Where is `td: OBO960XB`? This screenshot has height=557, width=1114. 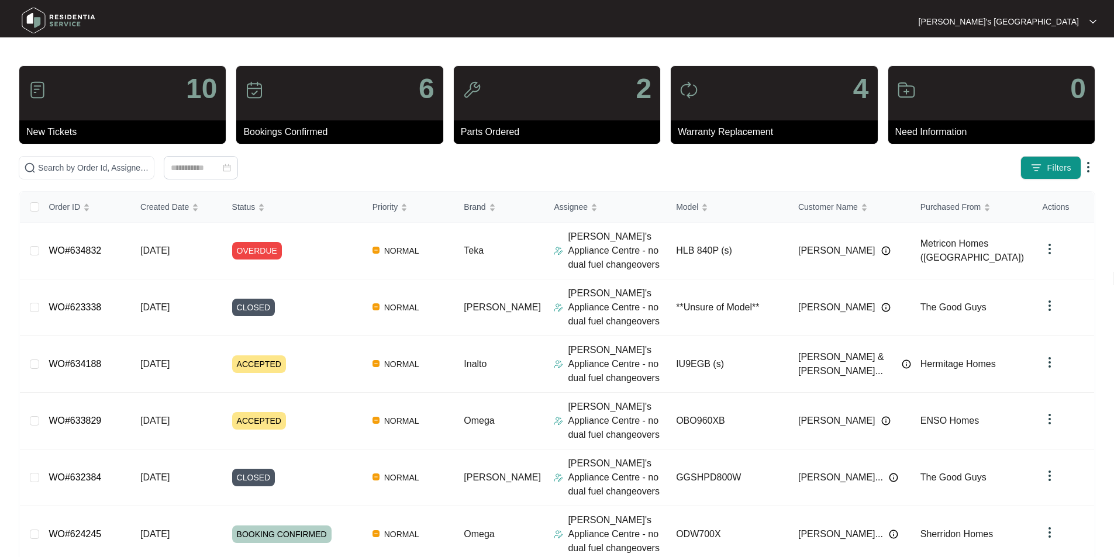 td: OBO960XB is located at coordinates (727, 421).